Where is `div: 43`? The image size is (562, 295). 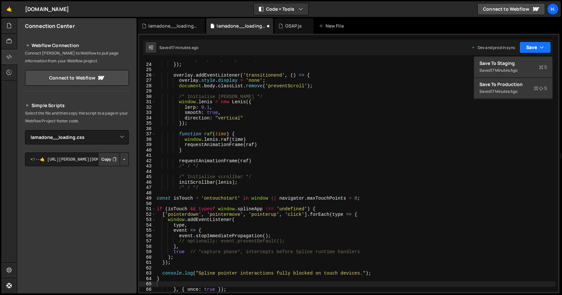 div: 43 is located at coordinates (147, 166).